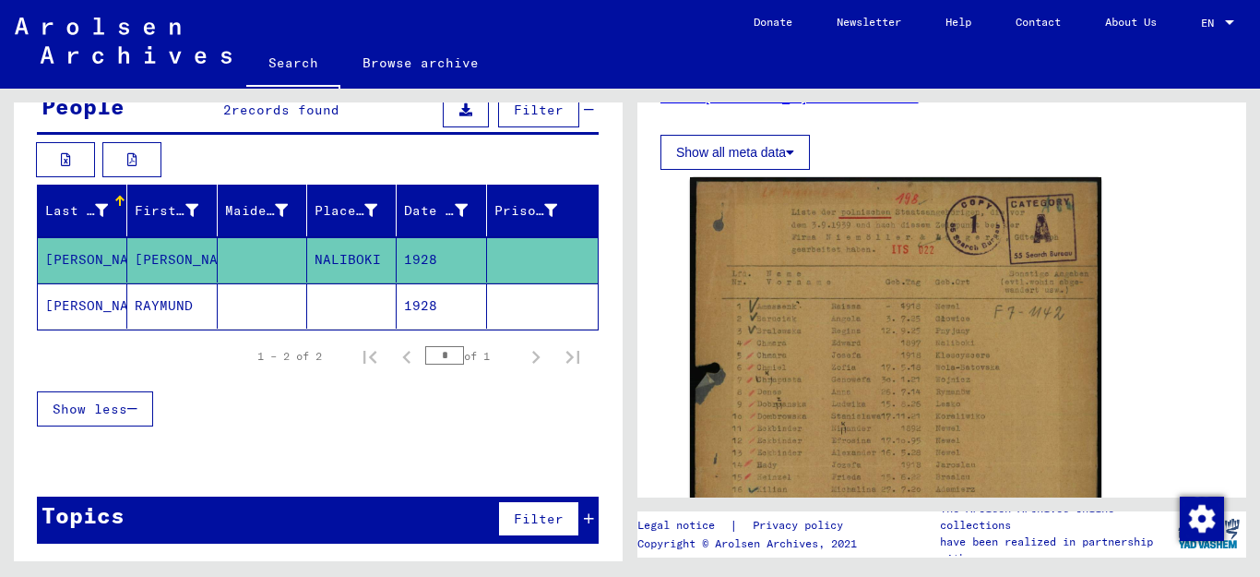  Describe the element at coordinates (542, 210) in the screenshot. I see `mat-header-cell: Prisoner #` at that location.